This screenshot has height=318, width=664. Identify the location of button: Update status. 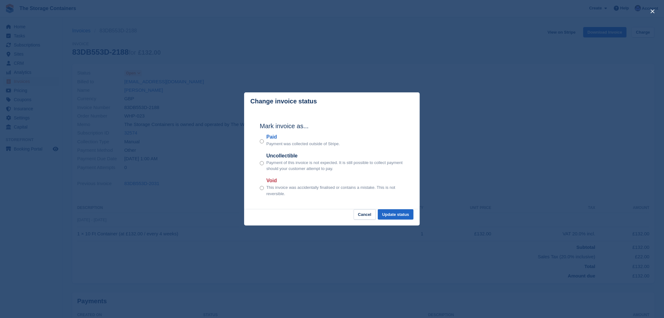
(396, 214).